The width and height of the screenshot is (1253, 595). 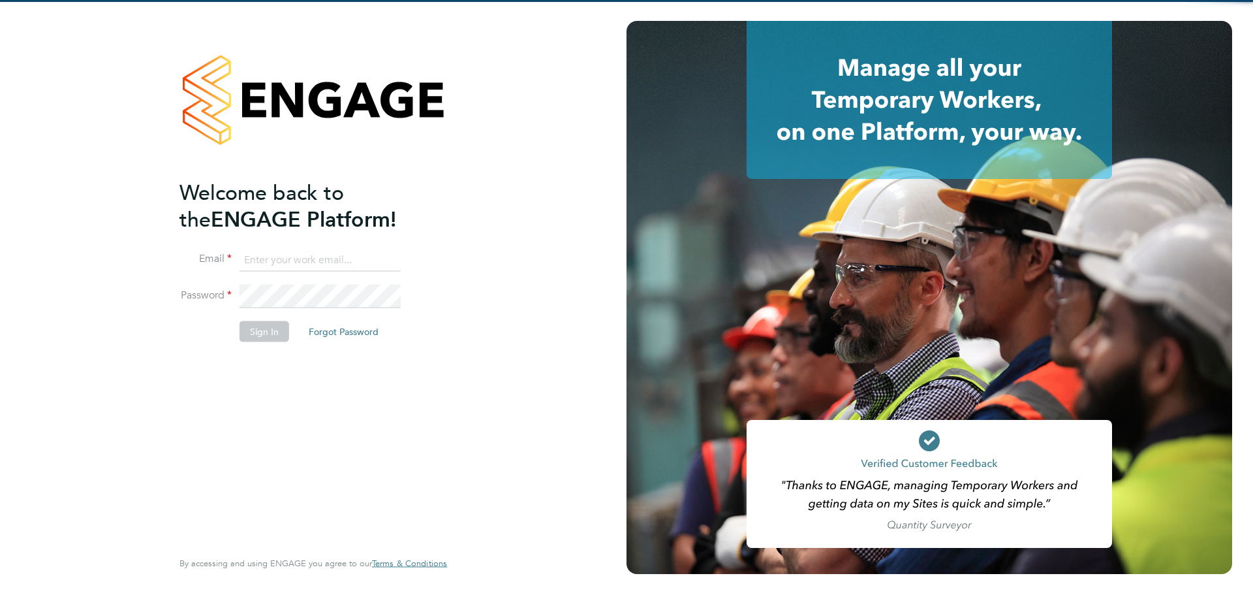 I want to click on input: Enter your work email..., so click(x=320, y=260).